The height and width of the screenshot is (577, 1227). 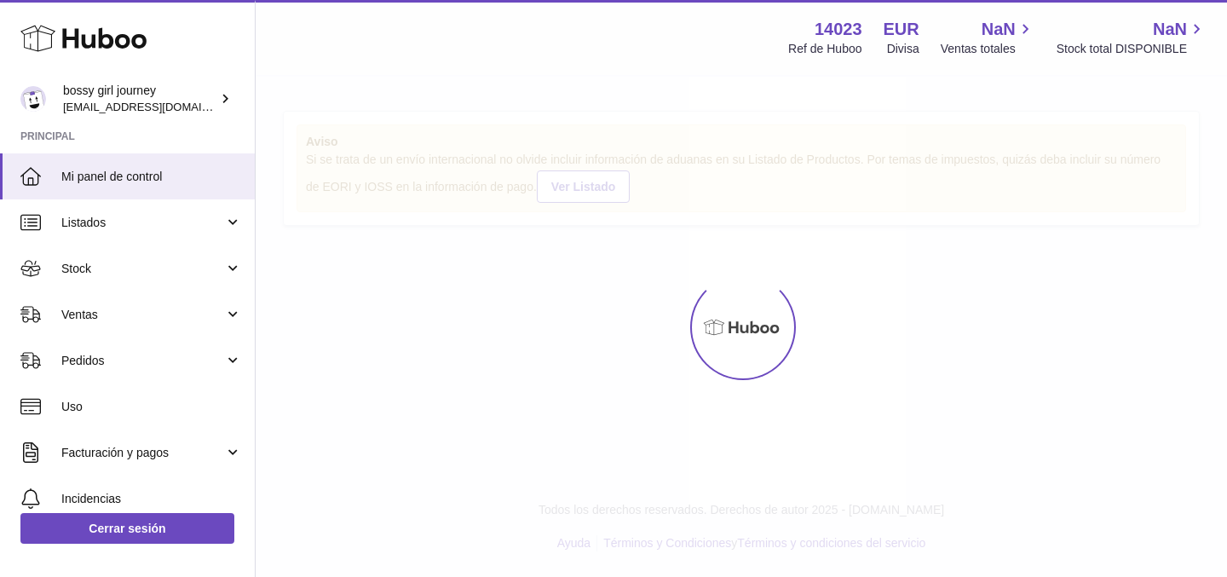 What do you see at coordinates (838, 29) in the screenshot?
I see `strong: 14023` at bounding box center [838, 29].